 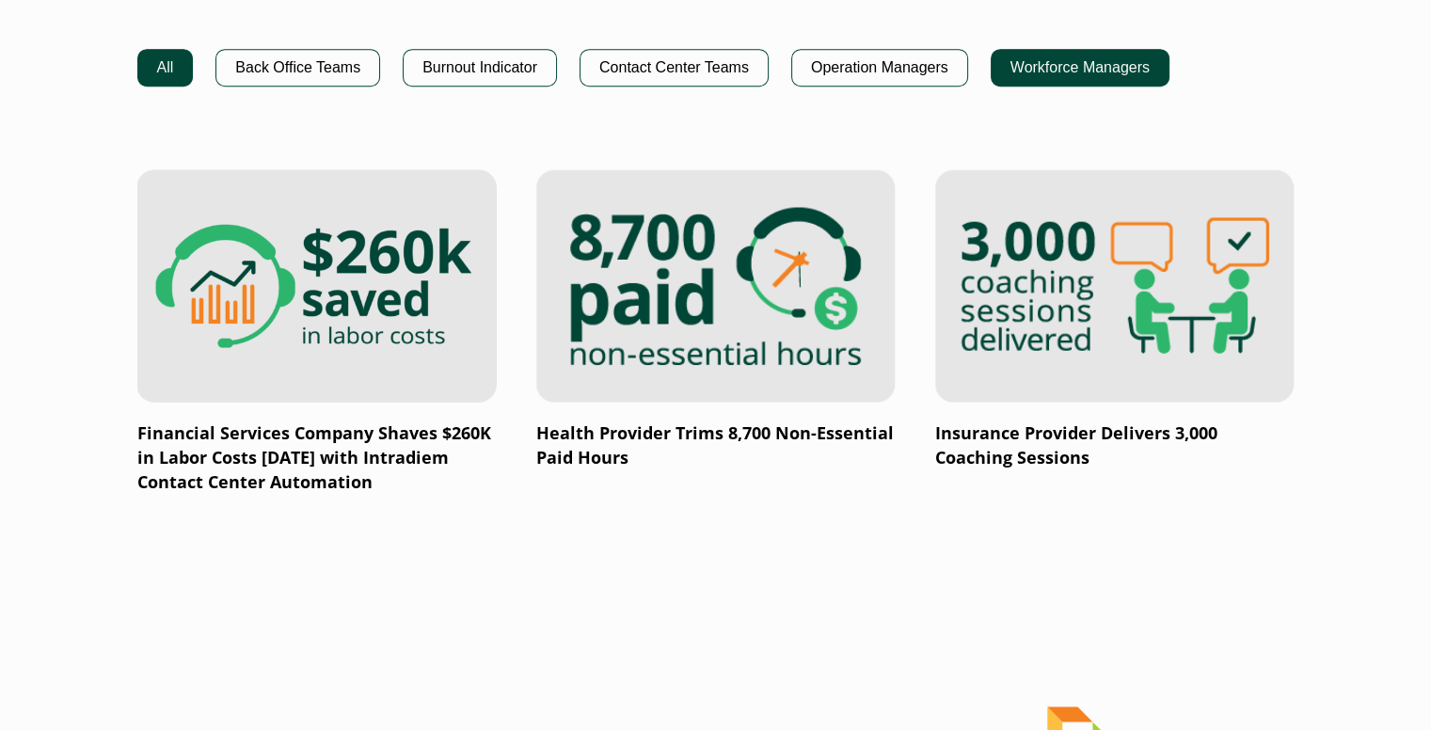 I want to click on a: Health Provider Trims 8,700 Non-Essential Paid Hours, so click(x=716, y=320).